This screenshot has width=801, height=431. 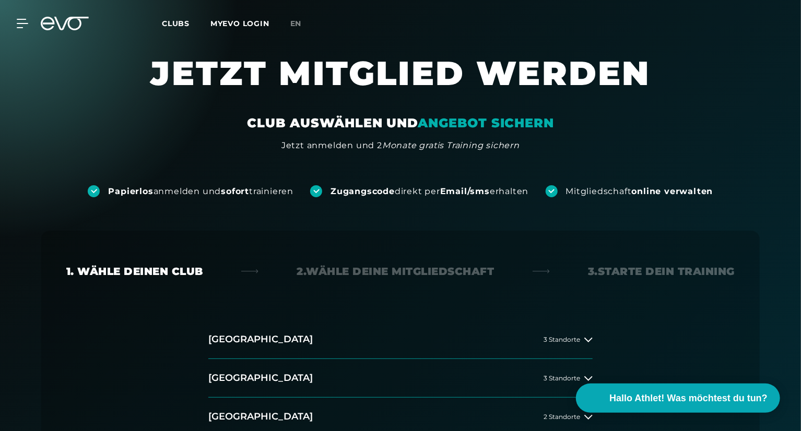 What do you see at coordinates (400, 146) in the screenshot?
I see `div: Jetzt anmelden und 2` at bounding box center [400, 146].